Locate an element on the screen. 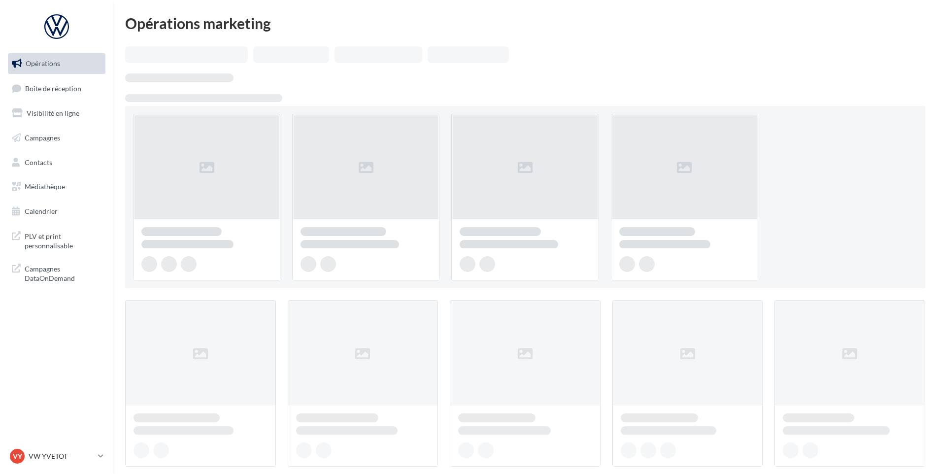  span: Calendrier is located at coordinates (41, 211).